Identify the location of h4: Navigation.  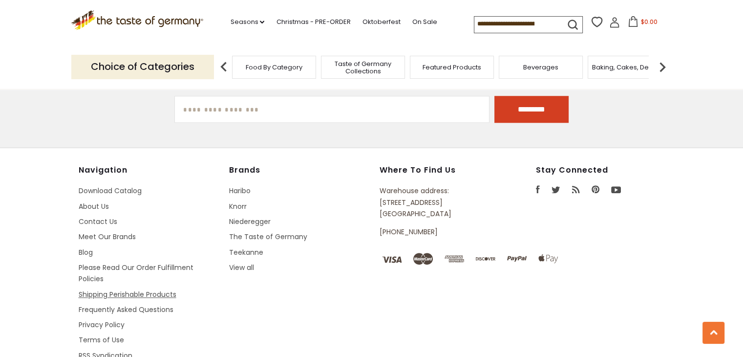
(149, 170).